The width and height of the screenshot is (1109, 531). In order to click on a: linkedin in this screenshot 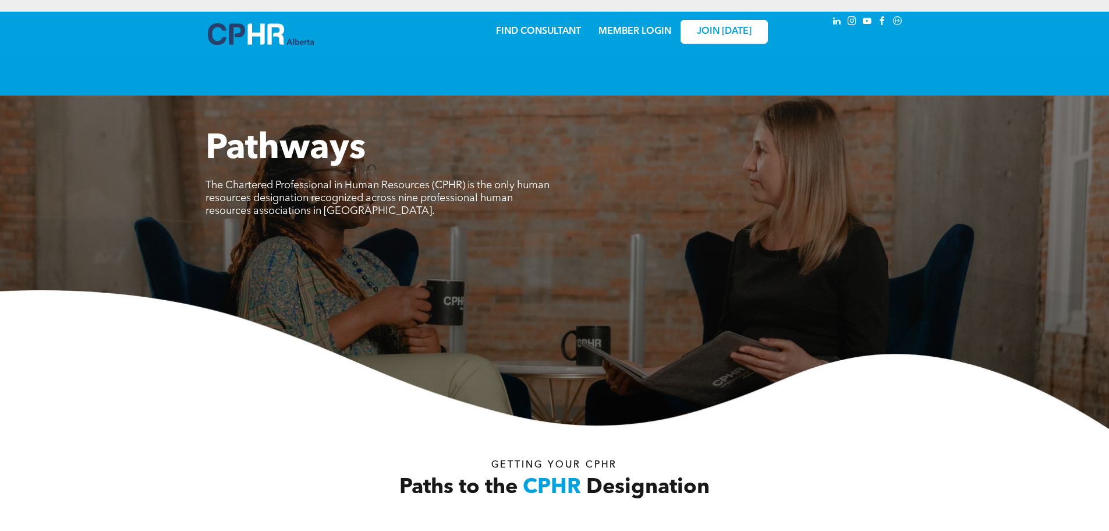, I will do `click(837, 22)`.